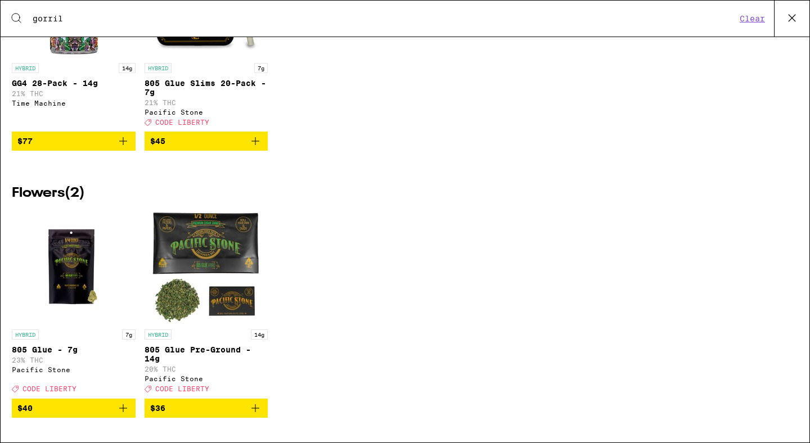  I want to click on span: $36, so click(158, 409).